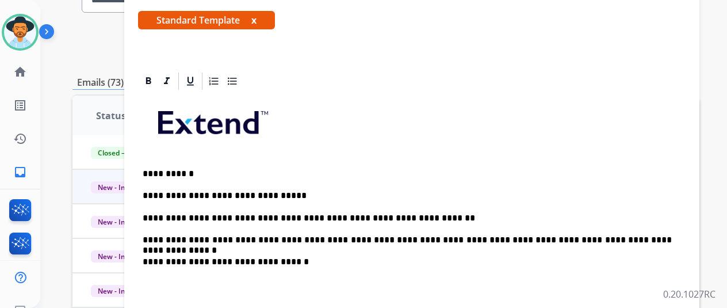 The image size is (727, 308). Describe the element at coordinates (20, 139) in the screenshot. I see `mat-icon: history` at that location.